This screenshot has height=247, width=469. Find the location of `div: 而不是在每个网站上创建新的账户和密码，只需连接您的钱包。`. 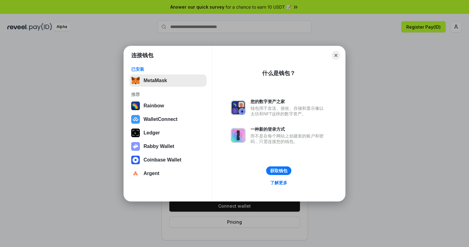

div: 而不是在每个网站上创建新的账户和密码，只需连接您的钱包。 is located at coordinates (289, 139).